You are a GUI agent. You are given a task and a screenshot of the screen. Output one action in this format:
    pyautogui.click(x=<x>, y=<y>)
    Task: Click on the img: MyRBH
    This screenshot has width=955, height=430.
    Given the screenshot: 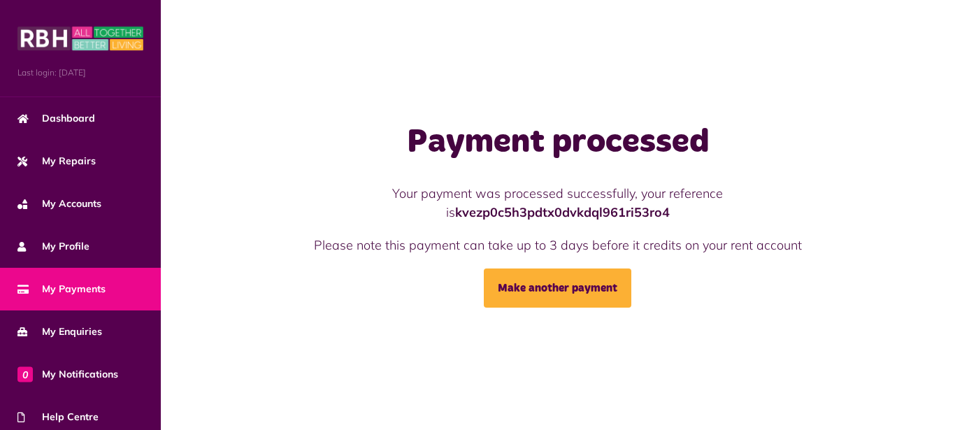 What is the action you would take?
    pyautogui.click(x=80, y=38)
    